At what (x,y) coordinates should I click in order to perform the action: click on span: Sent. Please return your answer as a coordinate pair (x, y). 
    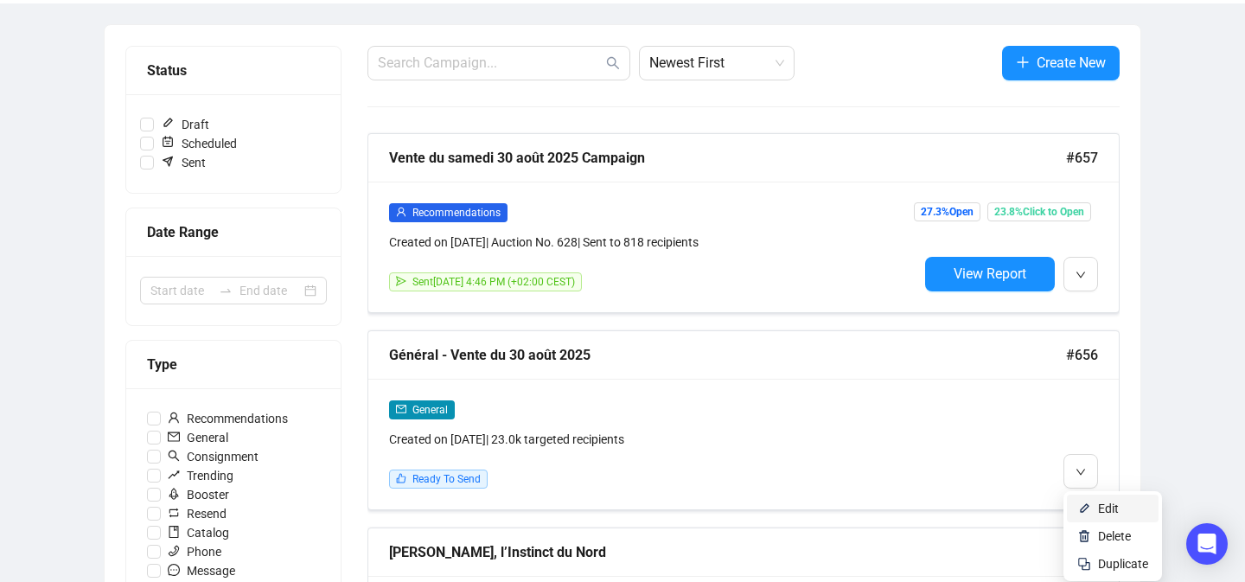
    Looking at the image, I should click on (183, 163).